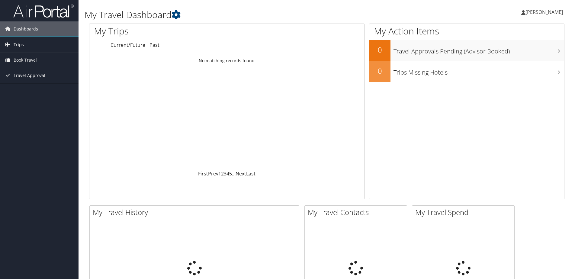  I want to click on h1: My Travel Dashboard, so click(246, 15).